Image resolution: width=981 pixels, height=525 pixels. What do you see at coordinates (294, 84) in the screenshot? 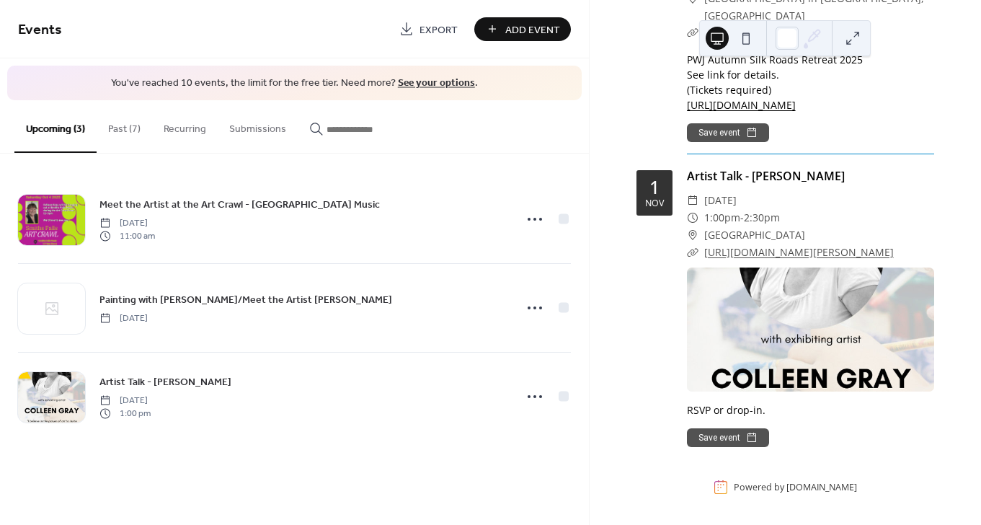
I see `span: You've reached 10 events, the limit for the free tier. Need more? .` at bounding box center [294, 84].